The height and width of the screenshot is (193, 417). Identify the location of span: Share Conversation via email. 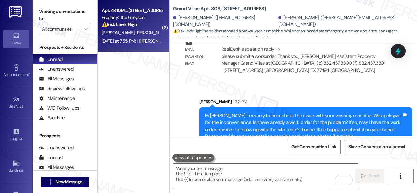
(378, 147).